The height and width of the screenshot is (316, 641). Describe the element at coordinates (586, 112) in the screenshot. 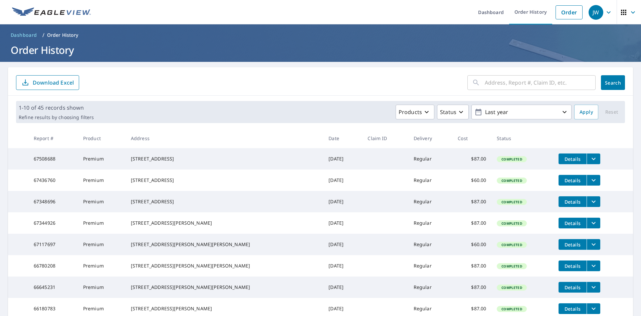

I see `button: Apply` at that location.